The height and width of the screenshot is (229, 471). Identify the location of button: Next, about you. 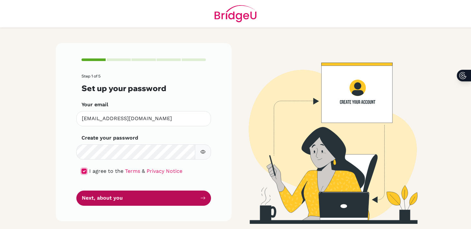
(144, 198).